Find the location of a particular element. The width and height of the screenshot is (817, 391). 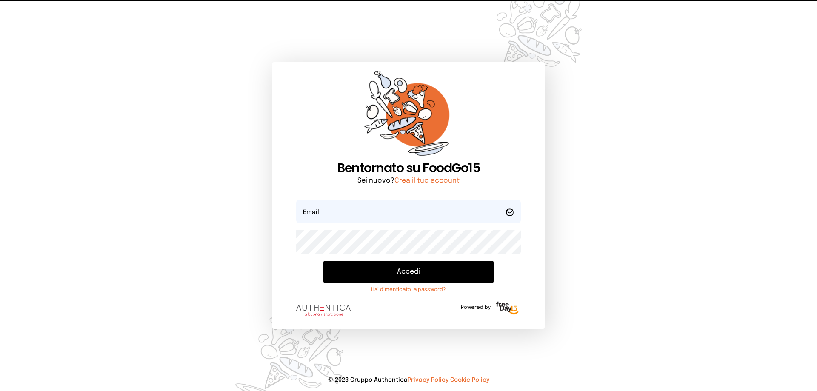

button: Accedi is located at coordinates (409, 272).